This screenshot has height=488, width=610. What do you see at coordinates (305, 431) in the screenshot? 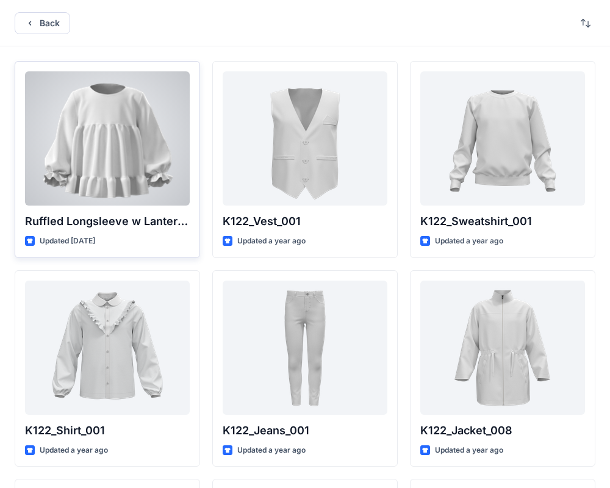
I see `p: K122_Jeans_001` at bounding box center [305, 431].